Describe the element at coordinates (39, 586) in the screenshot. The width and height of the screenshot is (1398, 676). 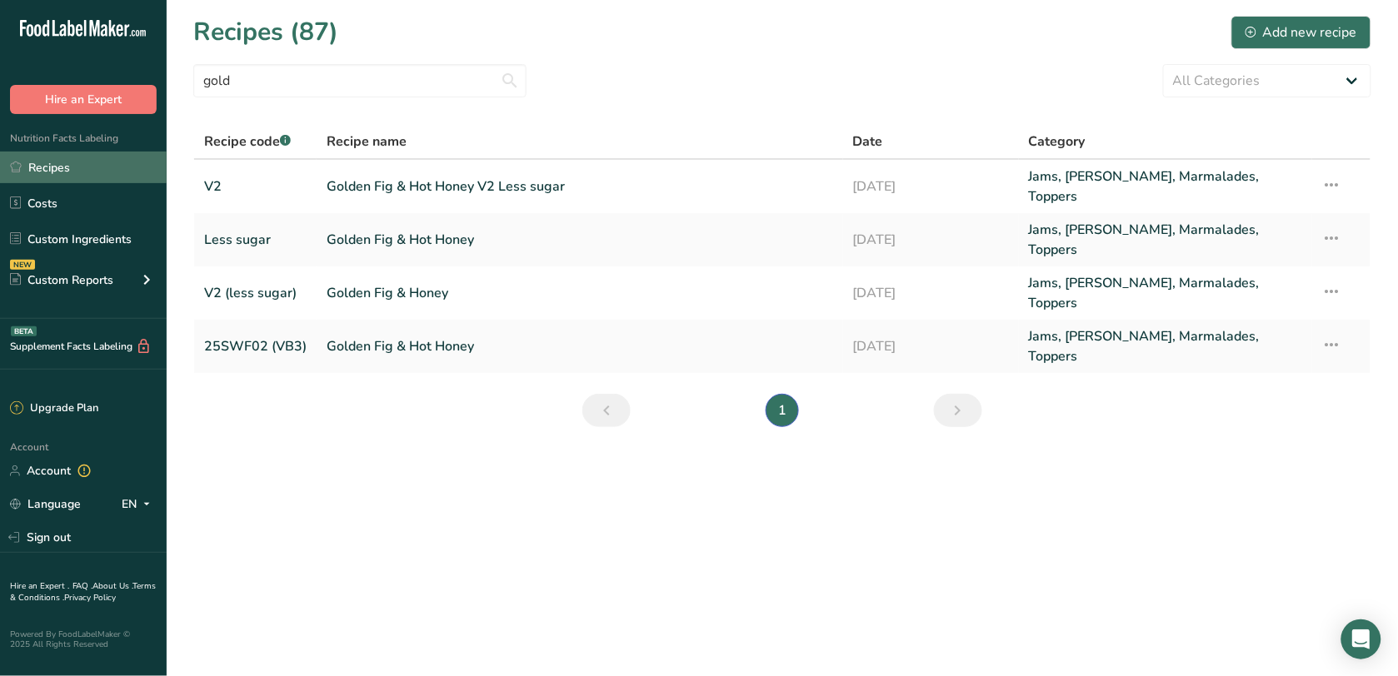
I see `a: Hire an Expert .` at that location.